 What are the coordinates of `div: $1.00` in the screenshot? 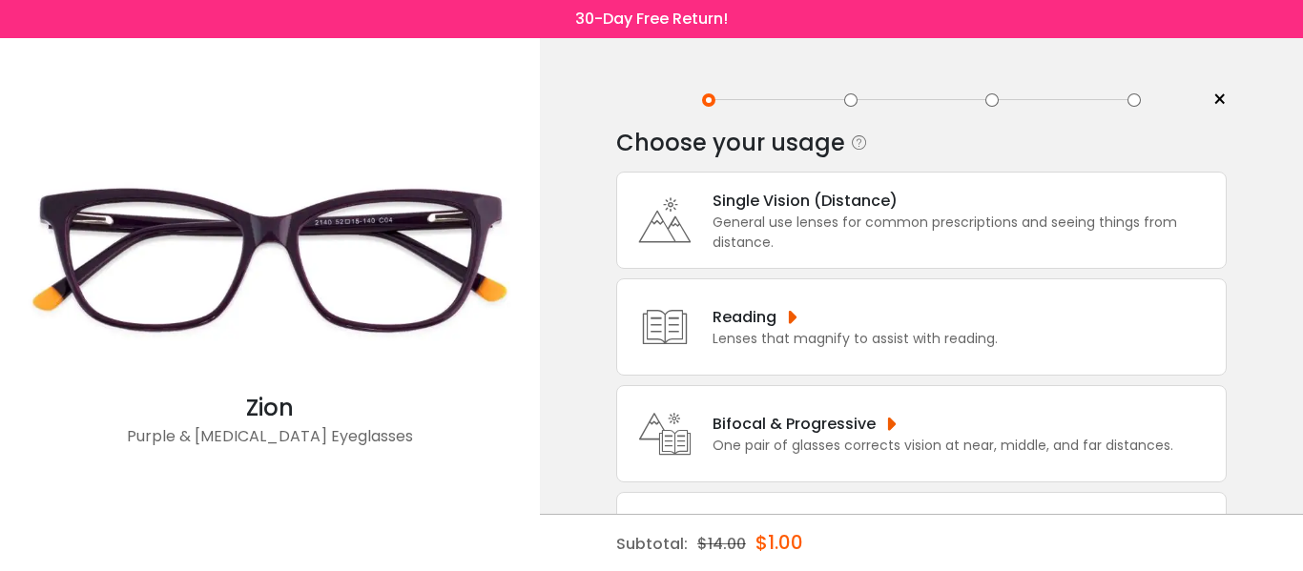 It's located at (779, 543).